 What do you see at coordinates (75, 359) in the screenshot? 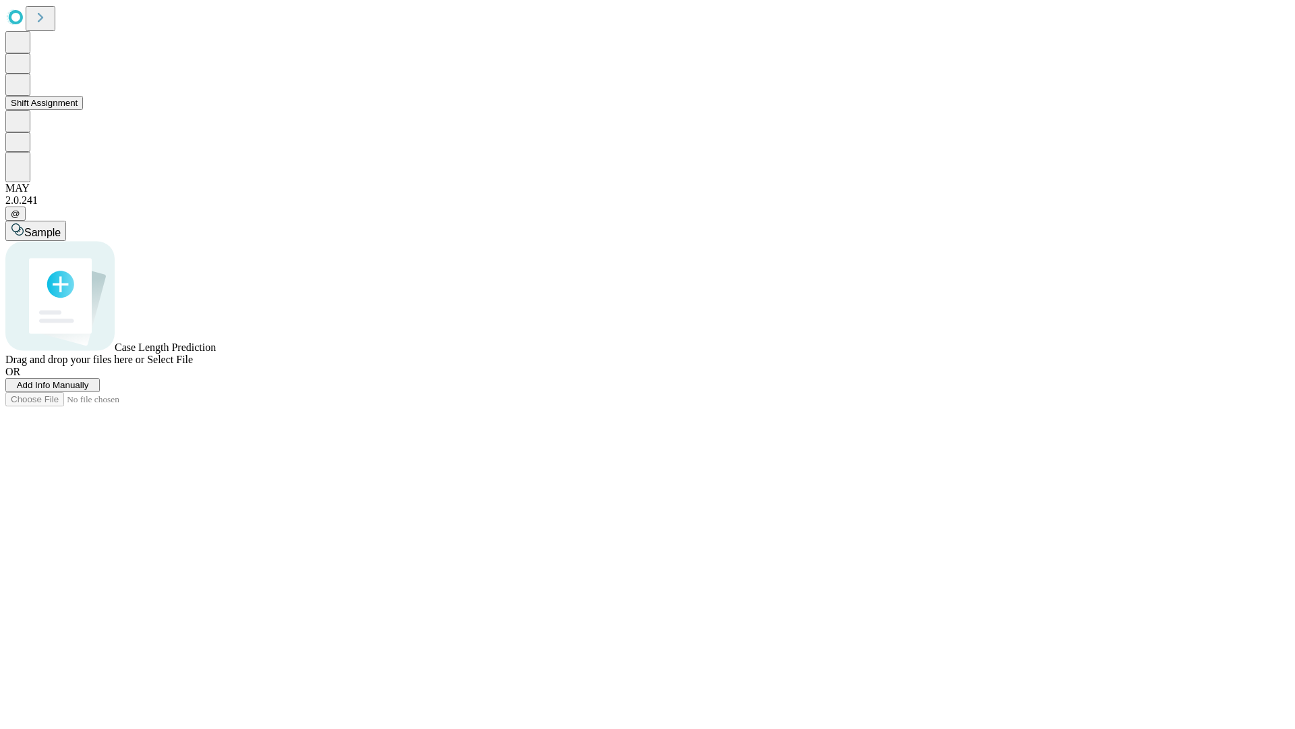
I see `span: Drag and drop your files here or` at bounding box center [75, 359].